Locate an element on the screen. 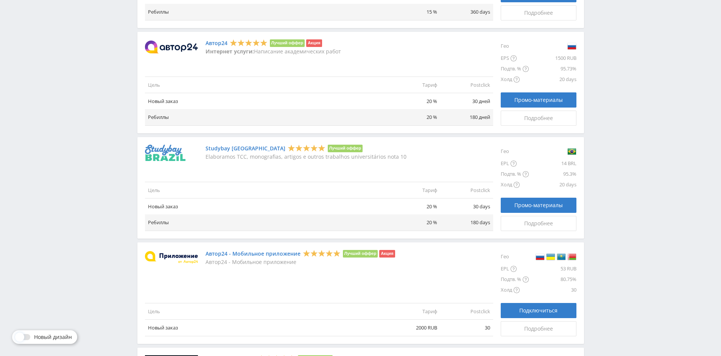 The height and width of the screenshot is (356, 721). div: 30 is located at coordinates (553, 290).